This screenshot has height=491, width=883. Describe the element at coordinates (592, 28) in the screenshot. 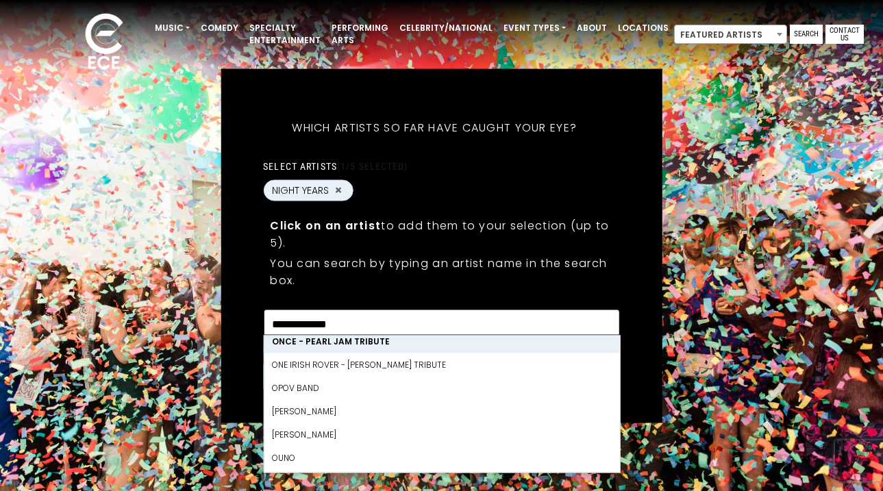

I see `a: About` at that location.